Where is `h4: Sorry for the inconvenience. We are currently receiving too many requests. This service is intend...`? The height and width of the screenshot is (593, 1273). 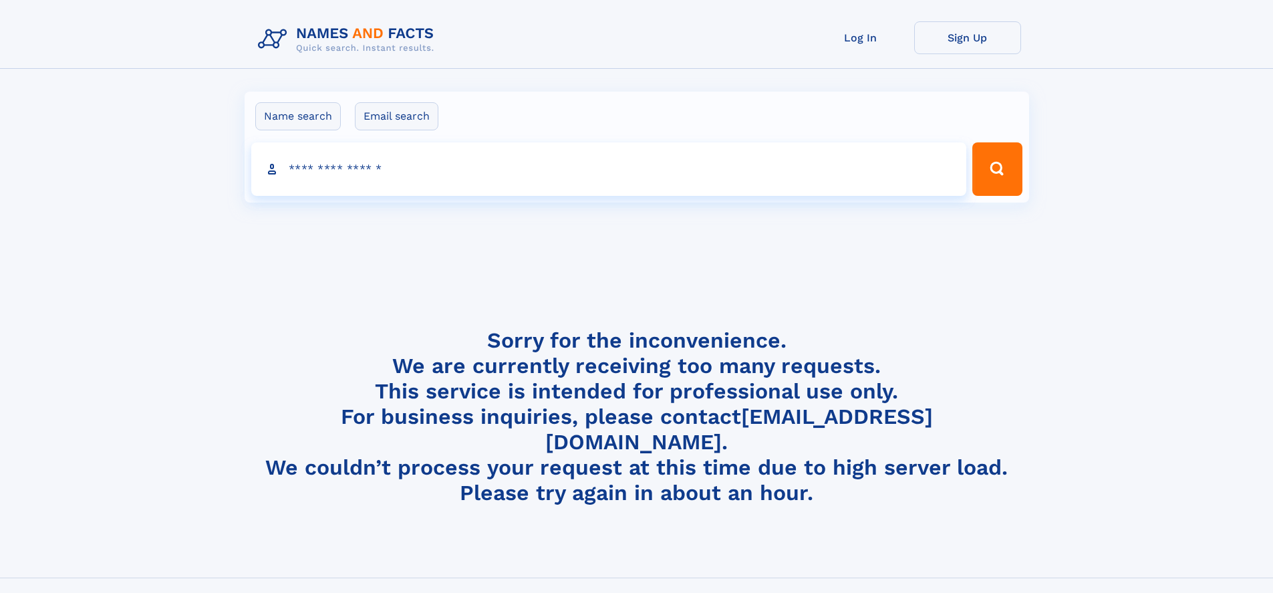 h4: Sorry for the inconvenience. We are currently receiving too many requests. This service is intend... is located at coordinates (637, 416).